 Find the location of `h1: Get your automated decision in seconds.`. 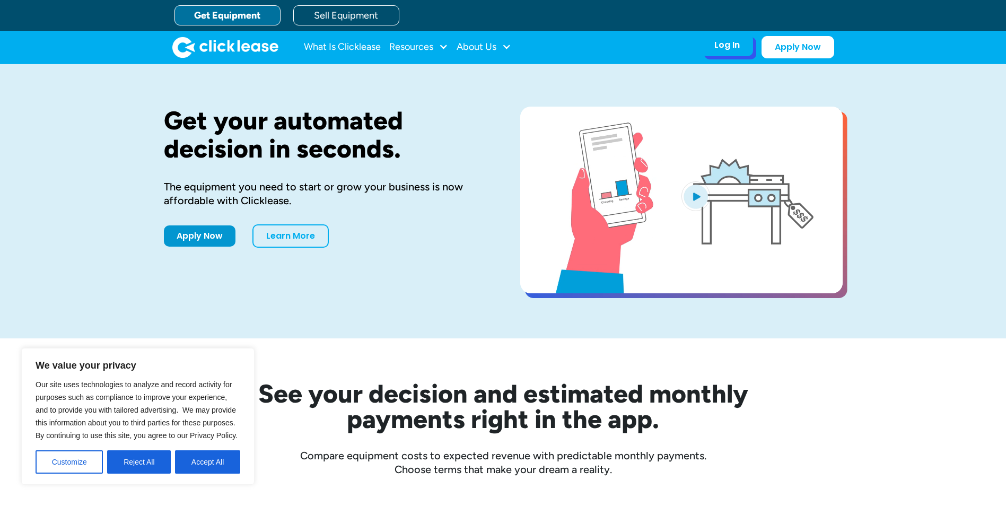

h1: Get your automated decision in seconds. is located at coordinates (325, 135).